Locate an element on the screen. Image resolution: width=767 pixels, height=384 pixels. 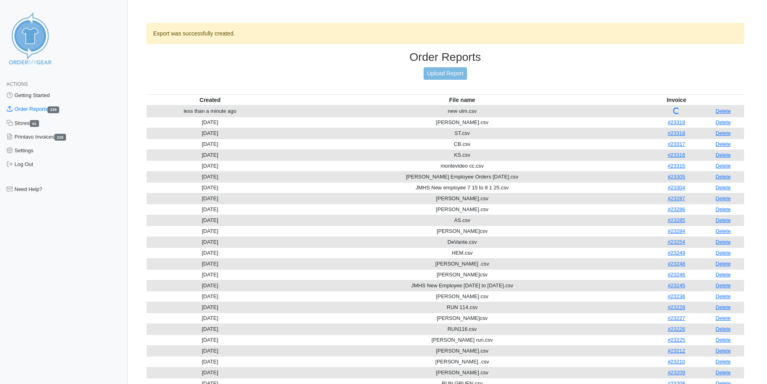
td: HEM.csv is located at coordinates (462, 252).